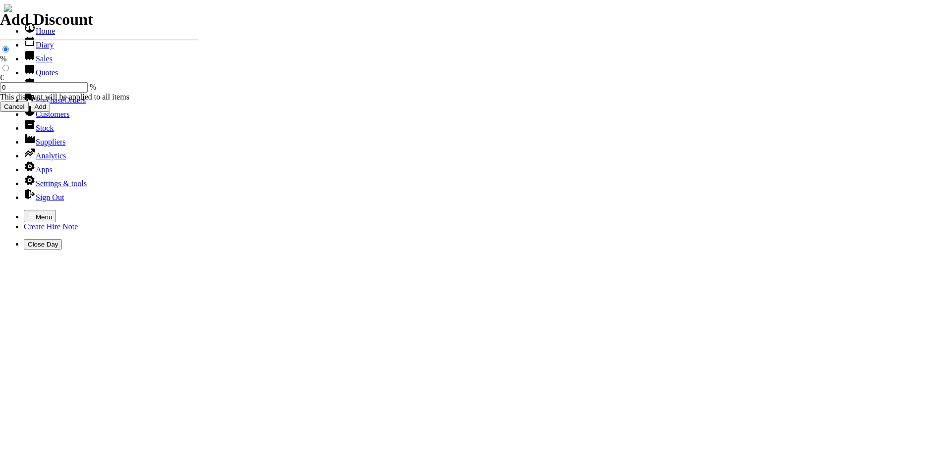  Describe the element at coordinates (55, 183) in the screenshot. I see `a: Settings & tools` at that location.